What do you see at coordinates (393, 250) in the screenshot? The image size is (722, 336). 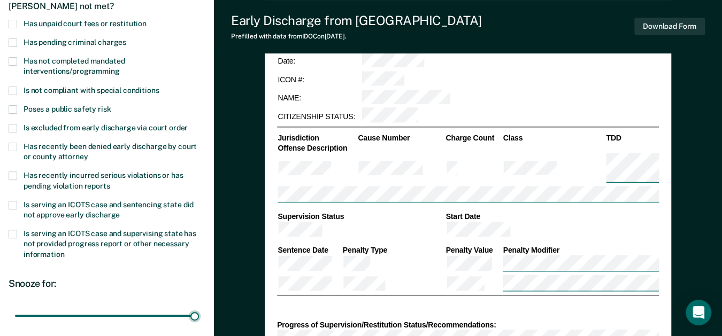 I see `th: Penalty Type` at bounding box center [393, 250].